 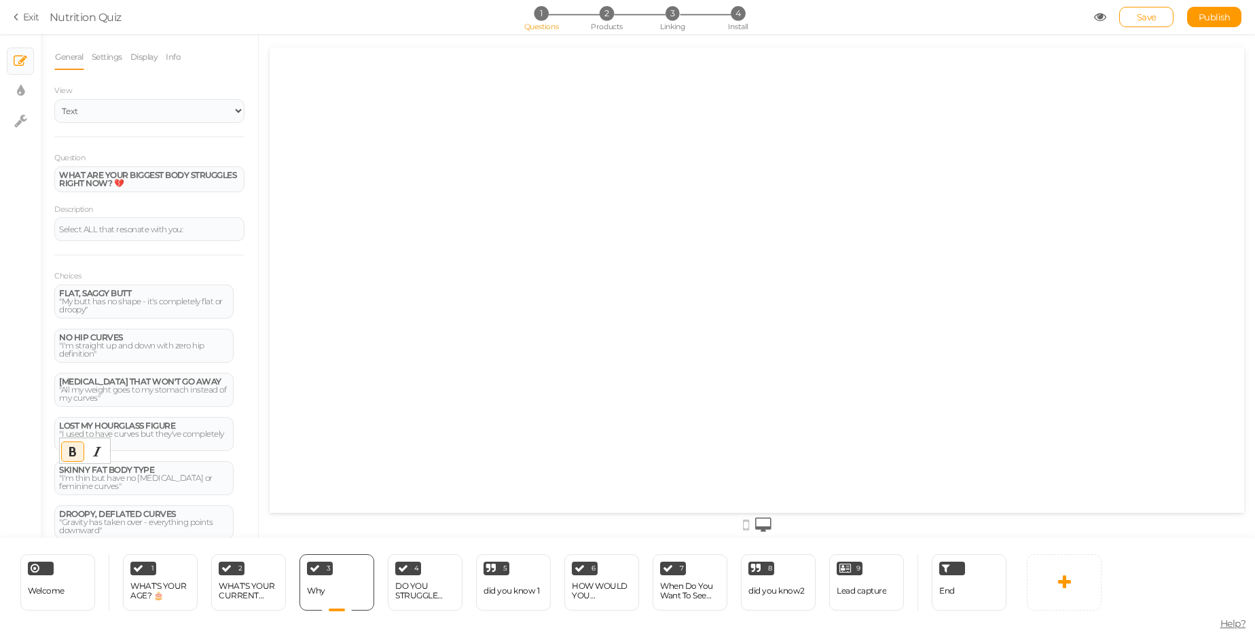 I want to click on div: Nutrition Quiz, so click(x=86, y=17).